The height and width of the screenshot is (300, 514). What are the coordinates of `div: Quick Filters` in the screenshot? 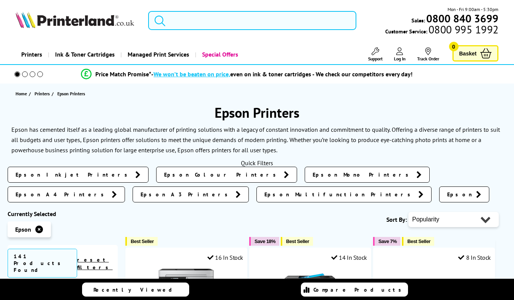 It's located at (257, 163).